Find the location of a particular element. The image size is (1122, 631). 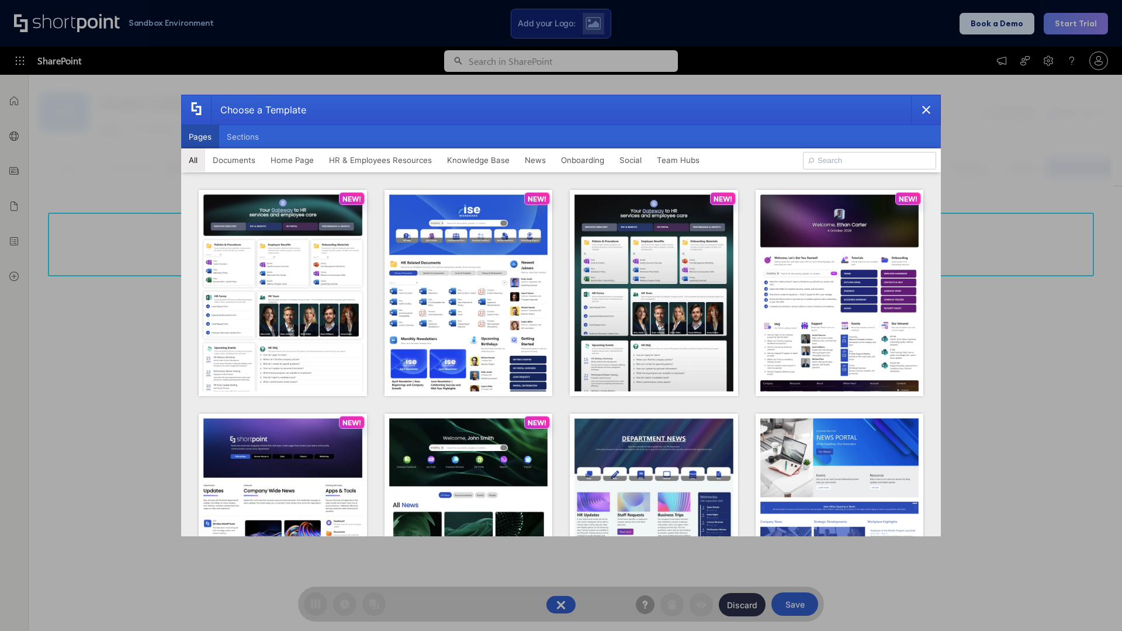

button: Home Page is located at coordinates (292, 160).